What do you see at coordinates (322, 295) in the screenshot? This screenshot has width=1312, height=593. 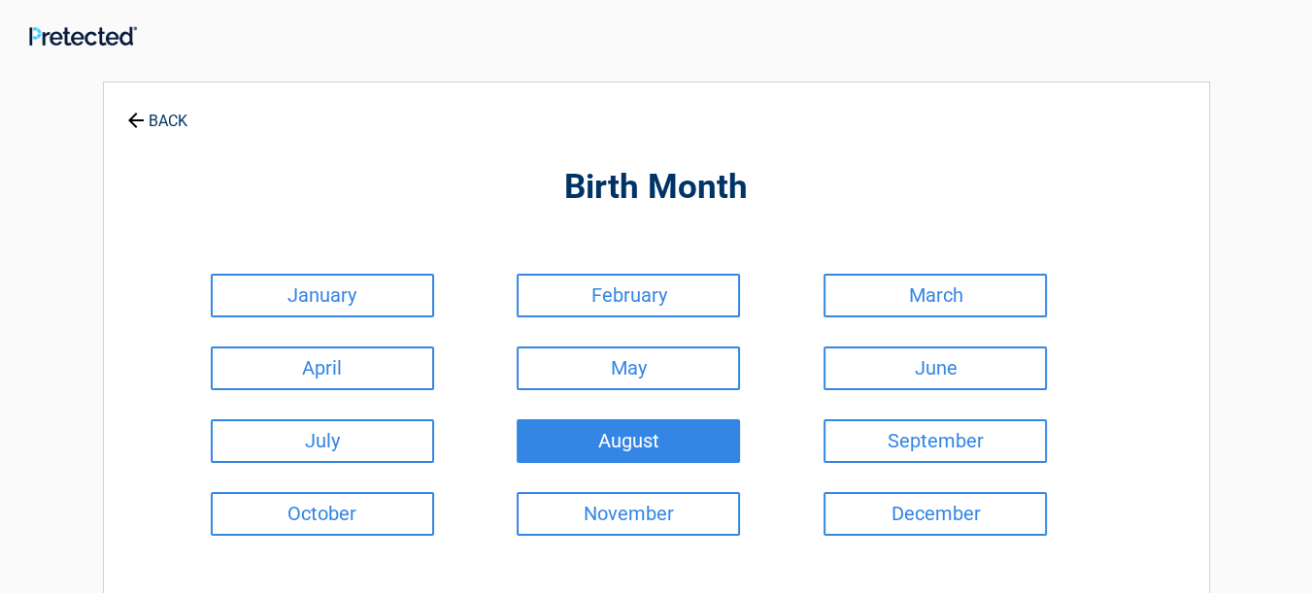 I see `a: January` at bounding box center [322, 295].